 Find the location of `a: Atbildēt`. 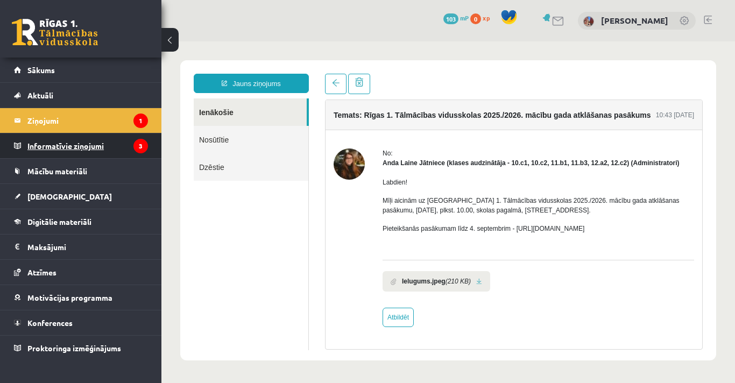

a: Atbildēt is located at coordinates (237, 276).